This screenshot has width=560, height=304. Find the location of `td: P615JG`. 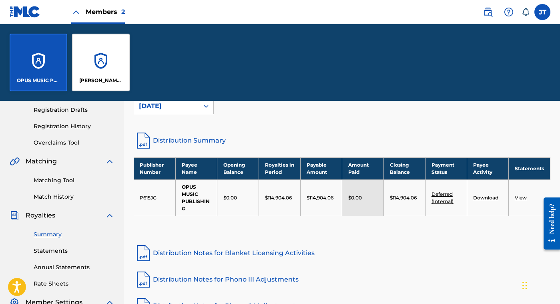

td: P615JG is located at coordinates (154, 197).